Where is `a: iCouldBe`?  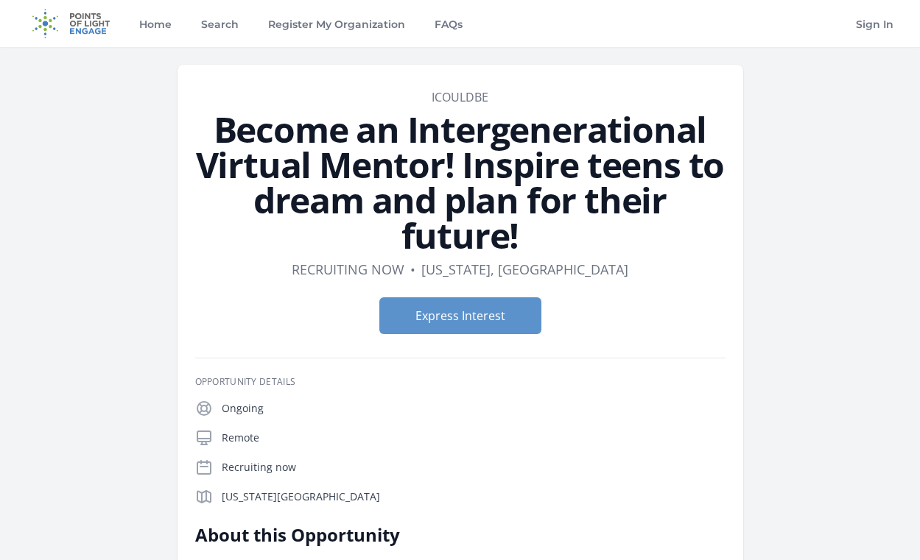 a: iCouldBe is located at coordinates (459, 97).